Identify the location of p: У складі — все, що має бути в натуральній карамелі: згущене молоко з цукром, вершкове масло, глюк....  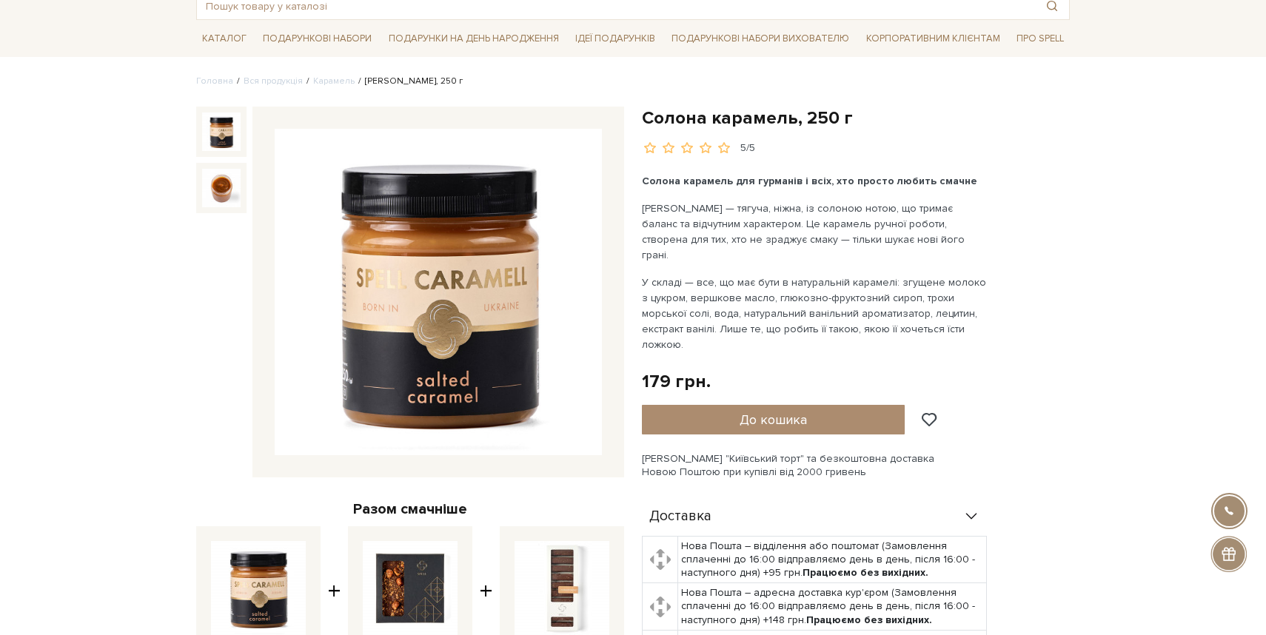
(815, 313).